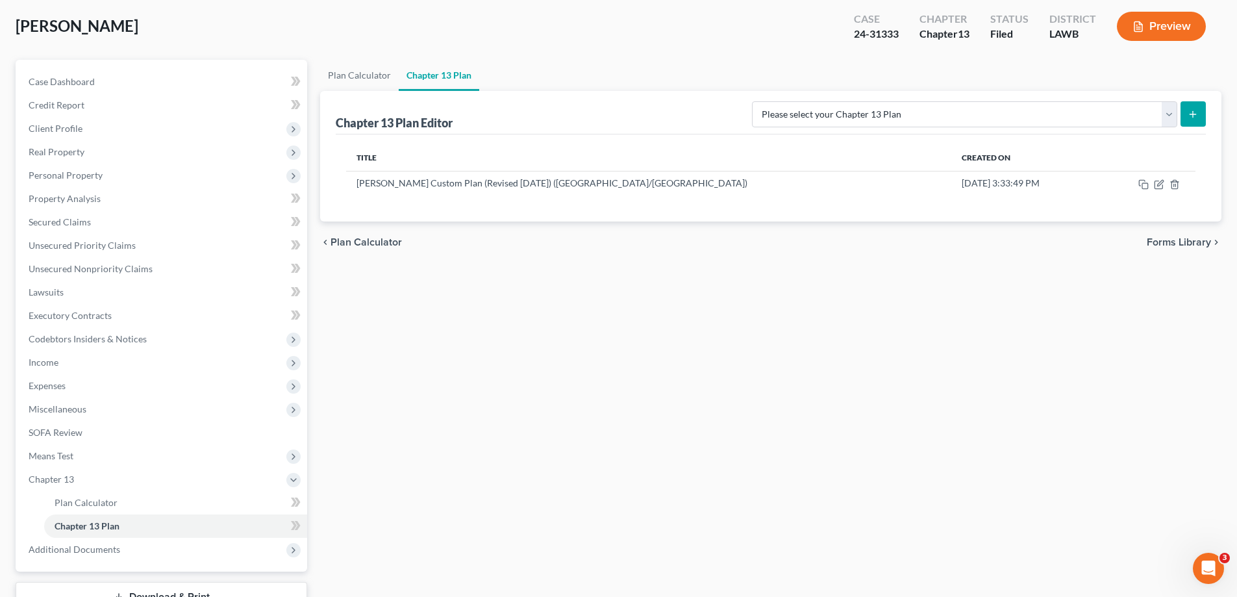 This screenshot has height=597, width=1237. I want to click on span: Secured Claims, so click(60, 221).